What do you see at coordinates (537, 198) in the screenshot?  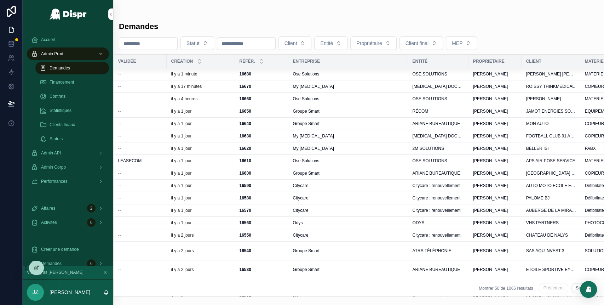 I see `span: PALOME BJ` at bounding box center [537, 198].